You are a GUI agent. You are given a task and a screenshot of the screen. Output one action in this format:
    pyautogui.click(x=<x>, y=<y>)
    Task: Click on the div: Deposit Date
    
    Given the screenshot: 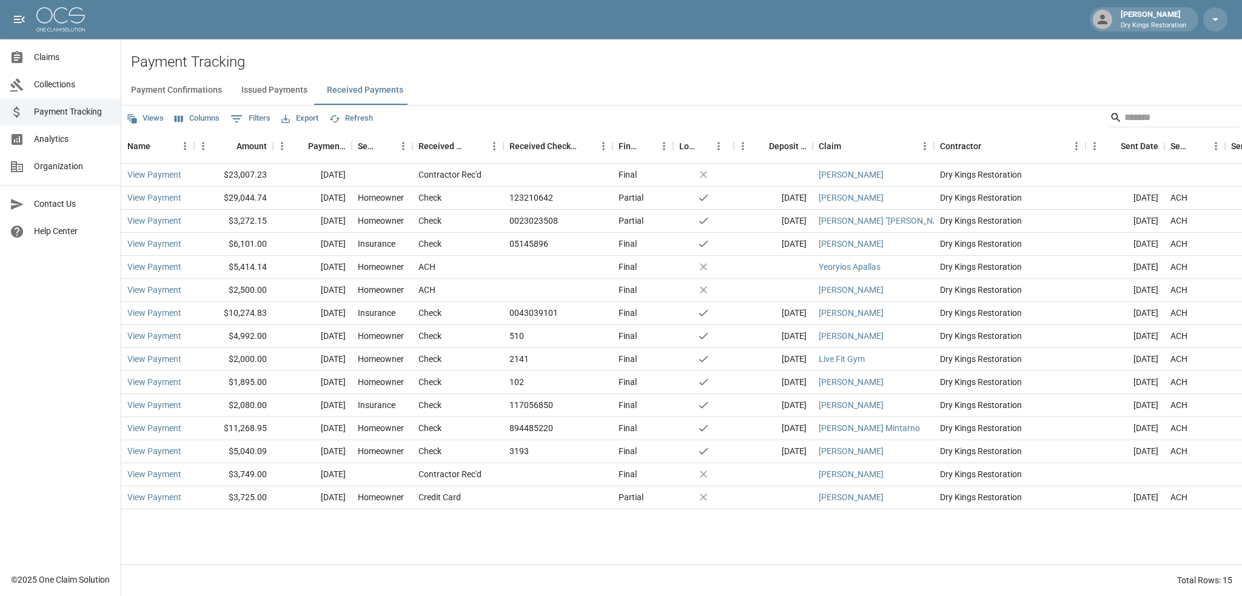 What is the action you would take?
    pyautogui.click(x=788, y=146)
    